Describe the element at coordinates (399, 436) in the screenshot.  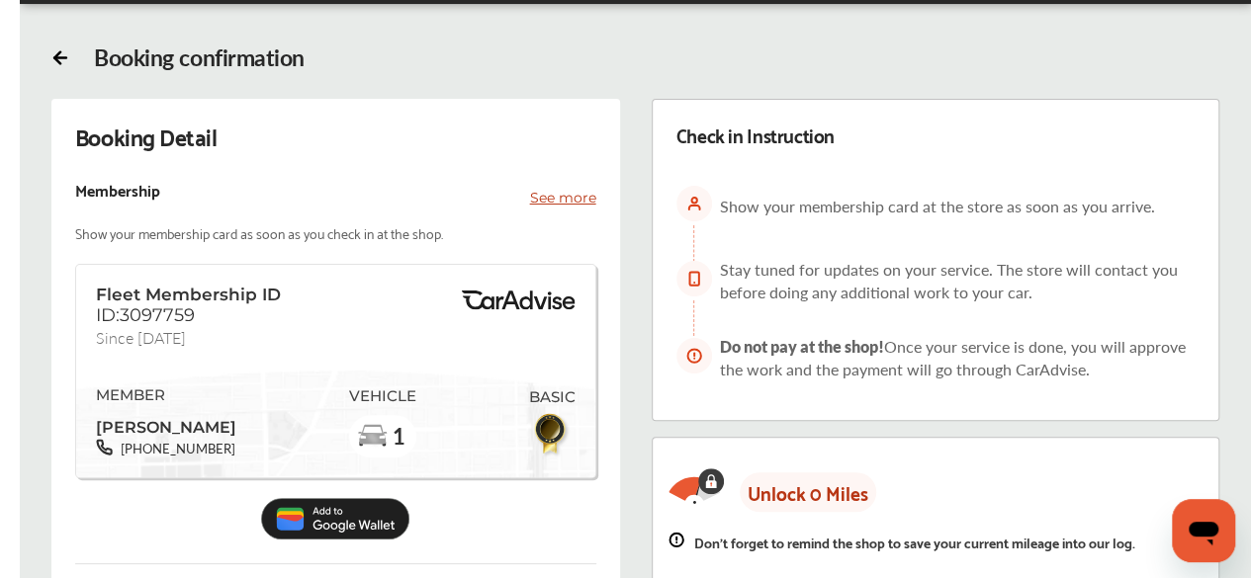
I see `span: 1` at that location.